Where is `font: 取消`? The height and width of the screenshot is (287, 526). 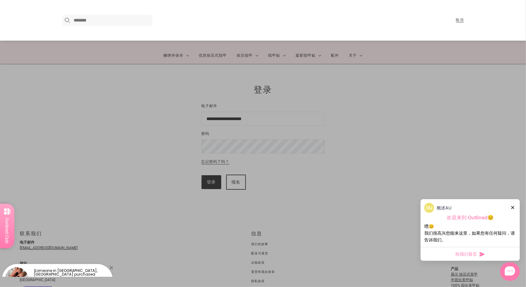
font: 取消 is located at coordinates (460, 20).